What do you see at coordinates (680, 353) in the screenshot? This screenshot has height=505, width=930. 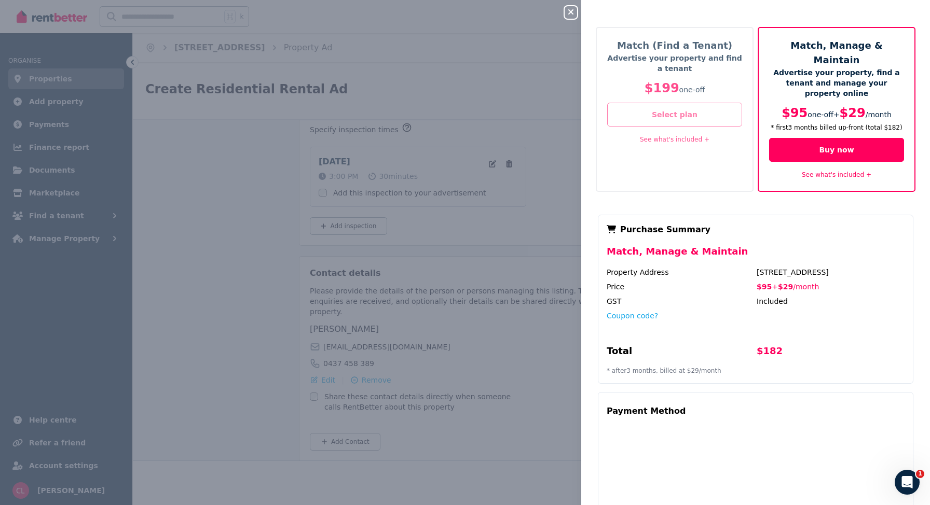 I see `div: Total` at bounding box center [680, 353].